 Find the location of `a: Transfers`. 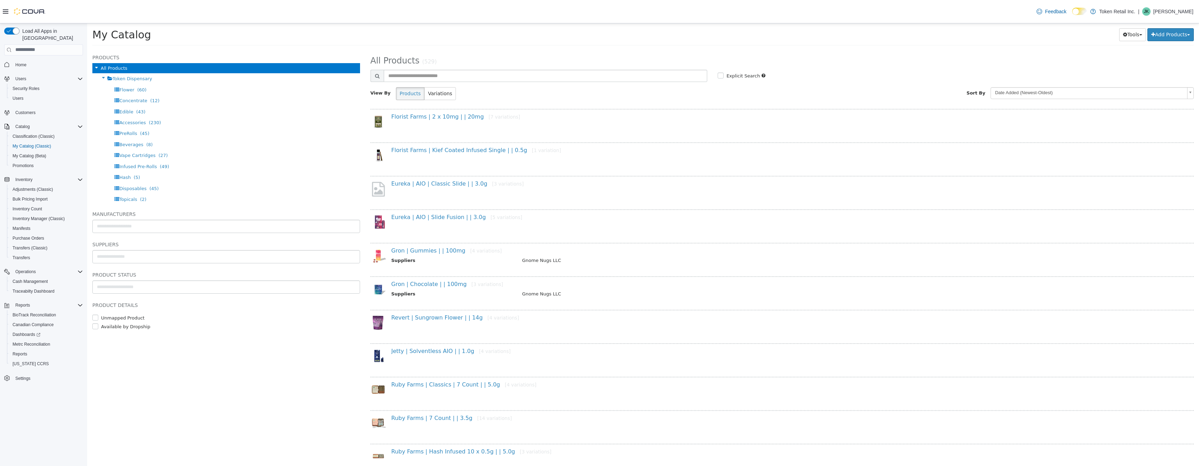

a: Transfers is located at coordinates (21, 258).